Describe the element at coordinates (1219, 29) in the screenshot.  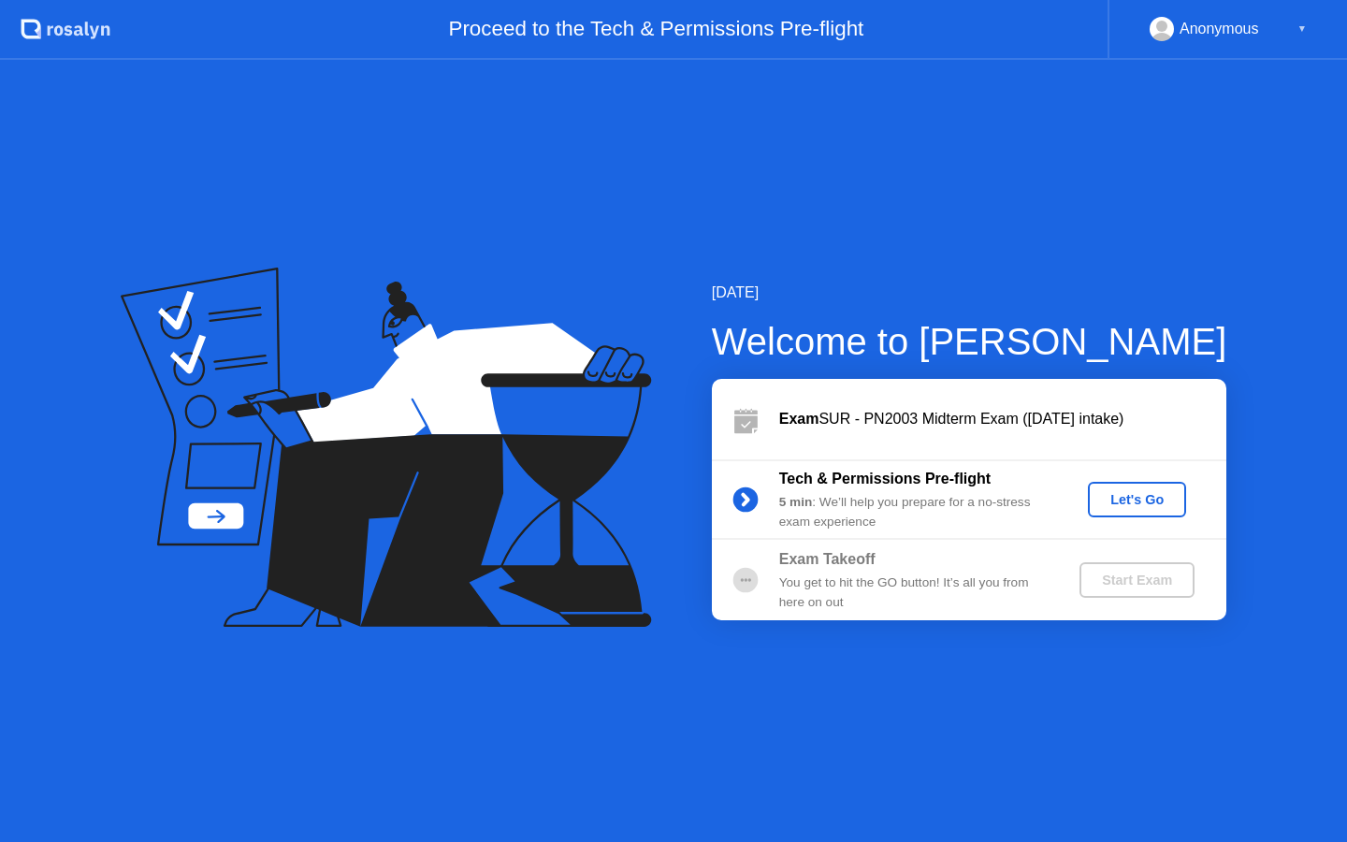
I see `div: Anonymous` at that location.